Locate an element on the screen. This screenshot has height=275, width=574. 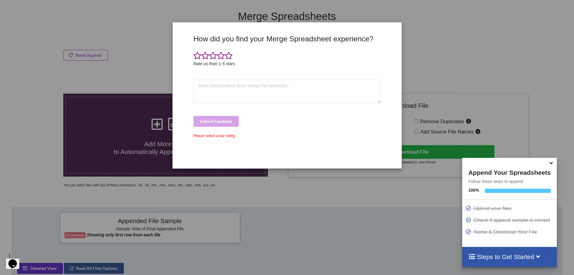
p: Upload your files is located at coordinates (510, 208).